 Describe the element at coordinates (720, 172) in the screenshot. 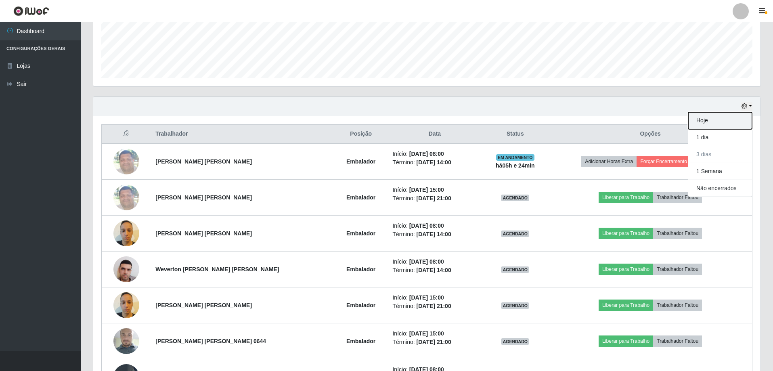

I see `button: 1 Semana` at that location.